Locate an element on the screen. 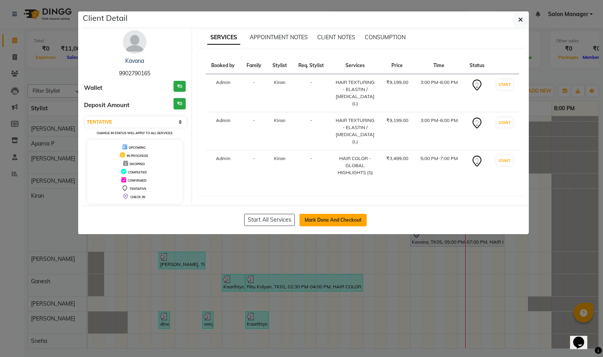 The height and width of the screenshot is (357, 603). span: IN PROGRESS is located at coordinates (137, 156).